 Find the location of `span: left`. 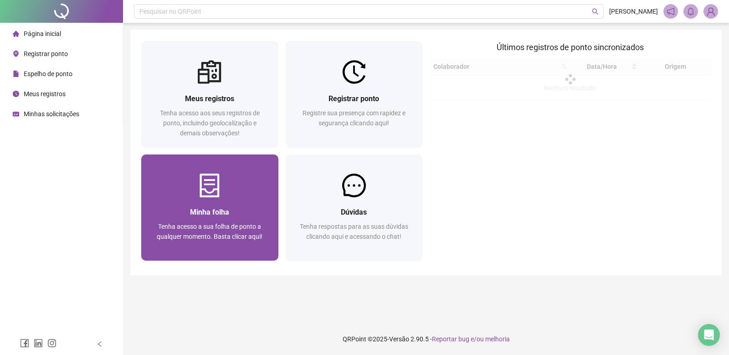

span: left is located at coordinates (100, 344).